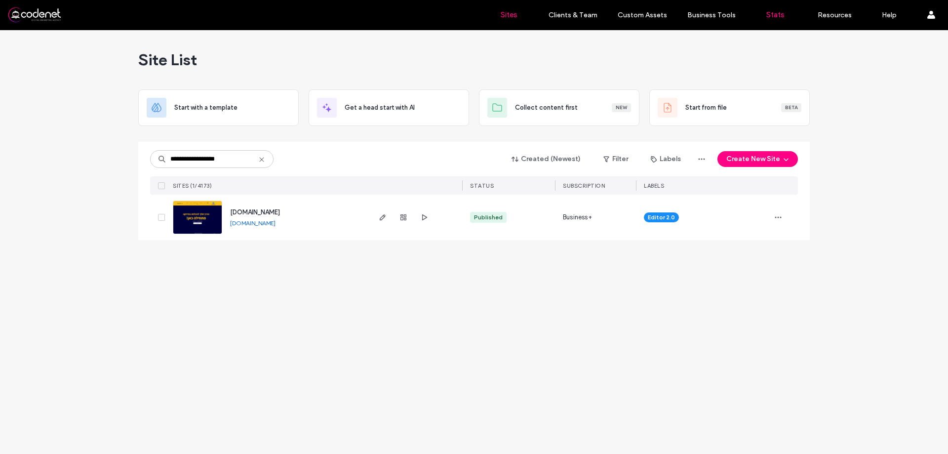 The height and width of the screenshot is (454, 948). What do you see at coordinates (584, 186) in the screenshot?
I see `span: SUBSCRIPTION` at bounding box center [584, 186].